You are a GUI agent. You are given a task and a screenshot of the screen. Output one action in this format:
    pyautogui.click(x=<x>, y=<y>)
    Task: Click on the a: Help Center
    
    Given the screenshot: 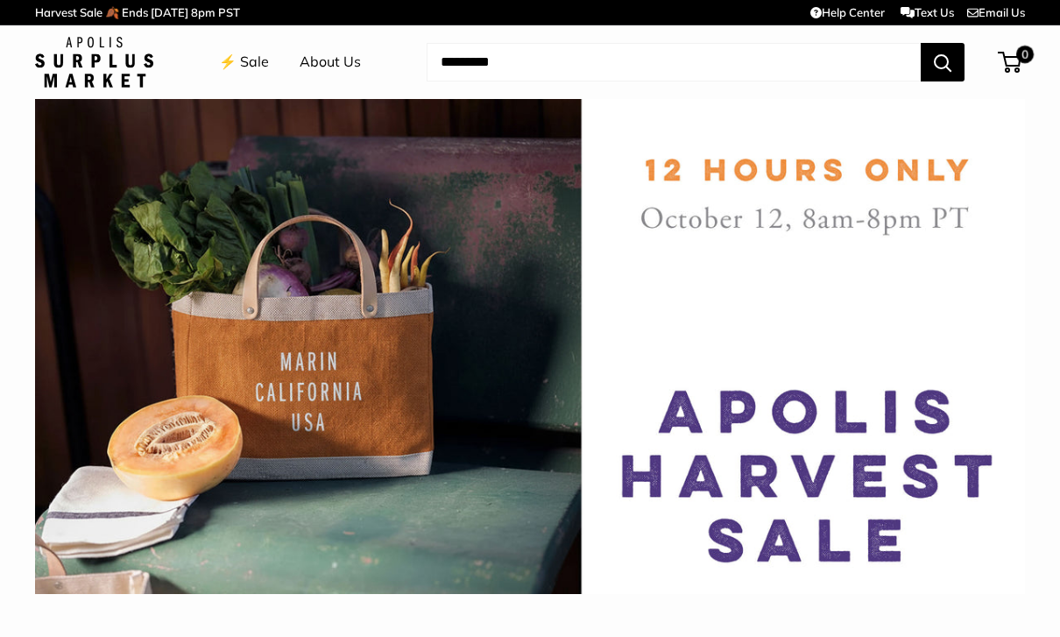 What is the action you would take?
    pyautogui.click(x=847, y=12)
    